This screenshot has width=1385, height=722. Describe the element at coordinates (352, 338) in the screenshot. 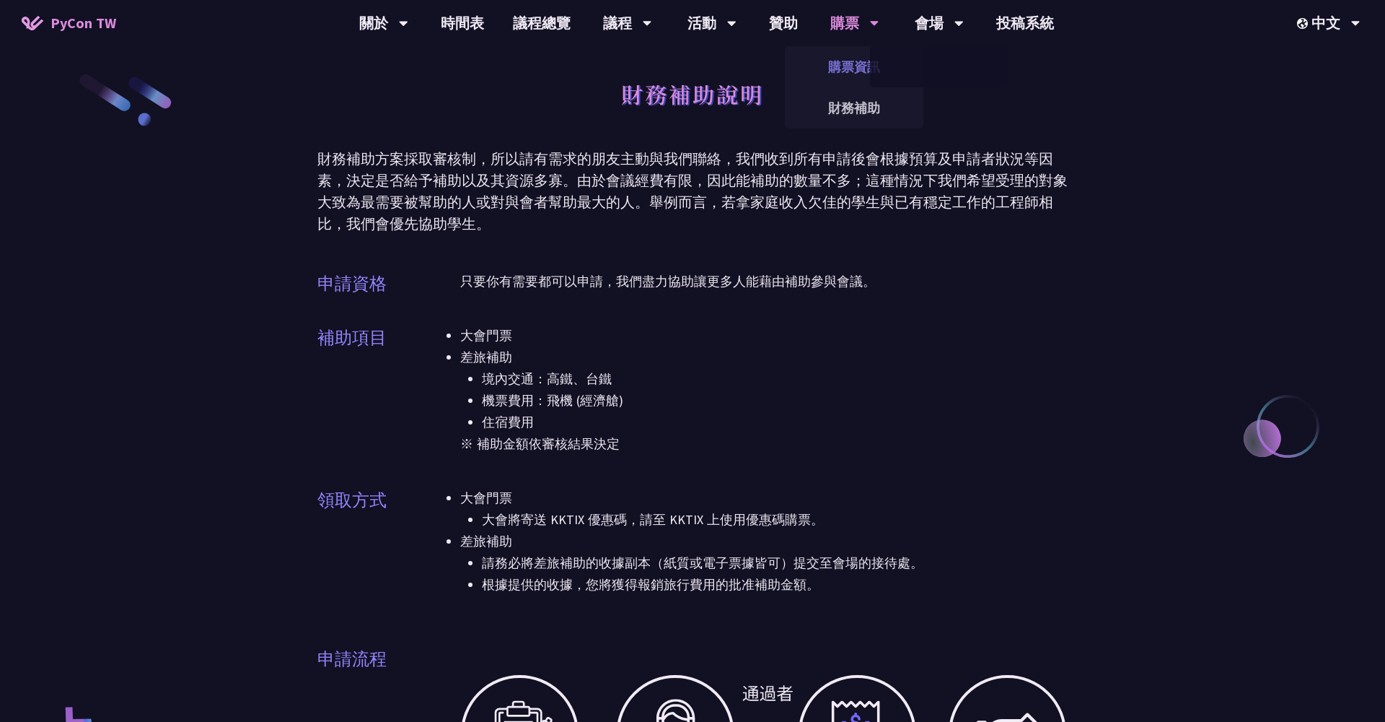

I see `p: 補助項目` at that location.